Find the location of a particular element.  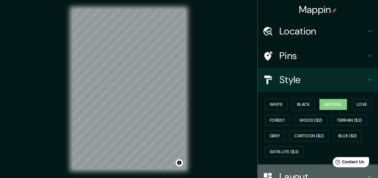

div: Location is located at coordinates (318, 31).